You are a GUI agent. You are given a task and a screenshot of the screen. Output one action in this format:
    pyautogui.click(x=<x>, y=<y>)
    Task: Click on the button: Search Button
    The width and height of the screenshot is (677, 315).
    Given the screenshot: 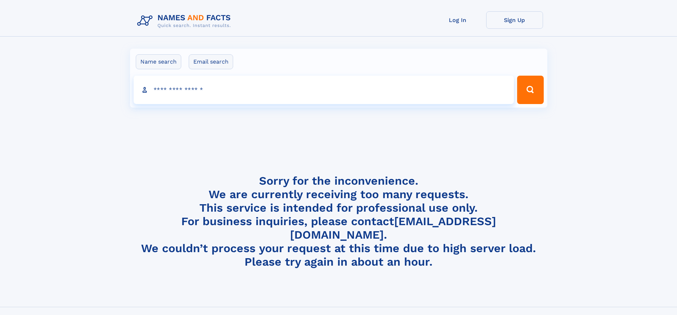 What is the action you would take?
    pyautogui.click(x=530, y=90)
    